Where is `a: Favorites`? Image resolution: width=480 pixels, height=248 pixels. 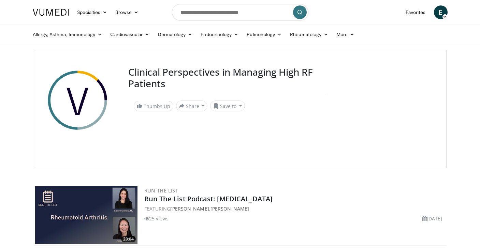 a: Favorites is located at coordinates (416, 12).